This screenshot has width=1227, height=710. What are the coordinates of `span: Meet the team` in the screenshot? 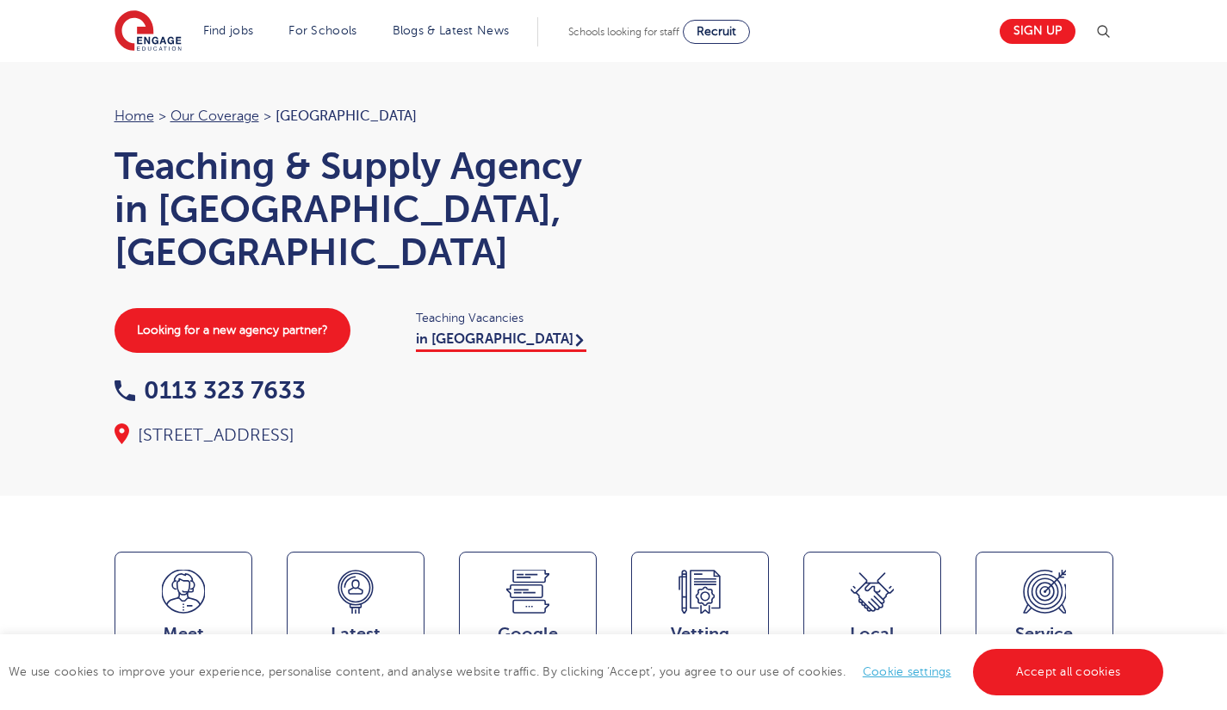 It's located at (183, 645).